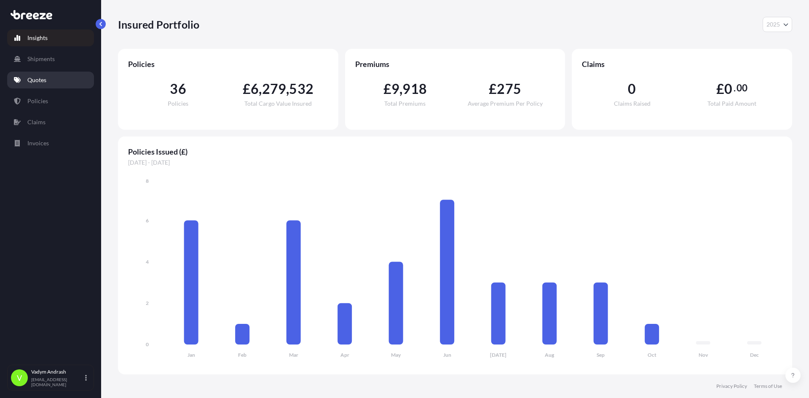 This screenshot has height=398, width=809. What do you see at coordinates (600, 355) in the screenshot?
I see `tspan: Sep` at bounding box center [600, 355].